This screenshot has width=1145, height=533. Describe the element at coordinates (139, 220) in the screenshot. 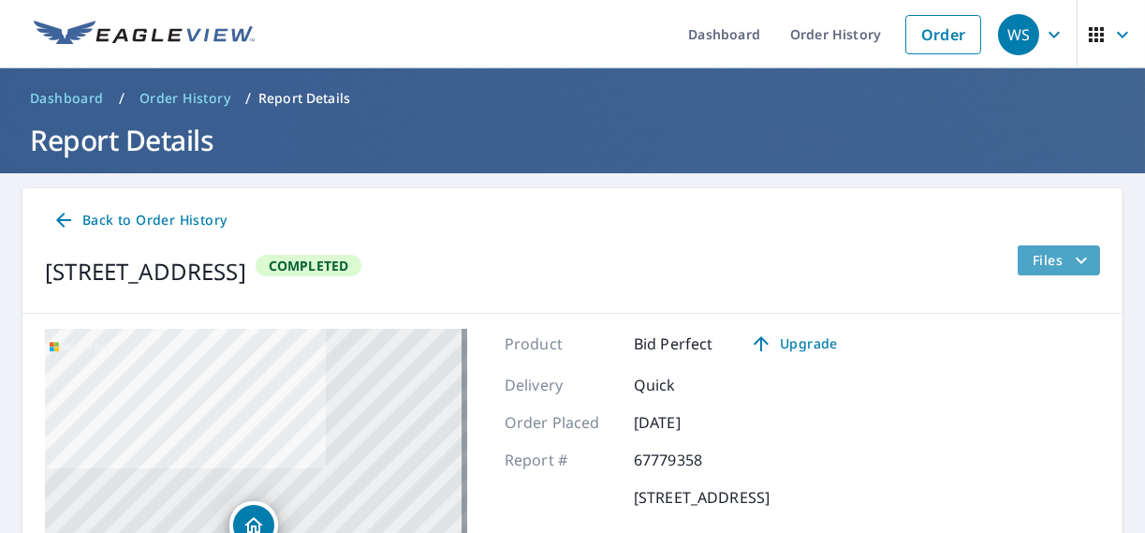

I see `a: Back to Order History` at that location.